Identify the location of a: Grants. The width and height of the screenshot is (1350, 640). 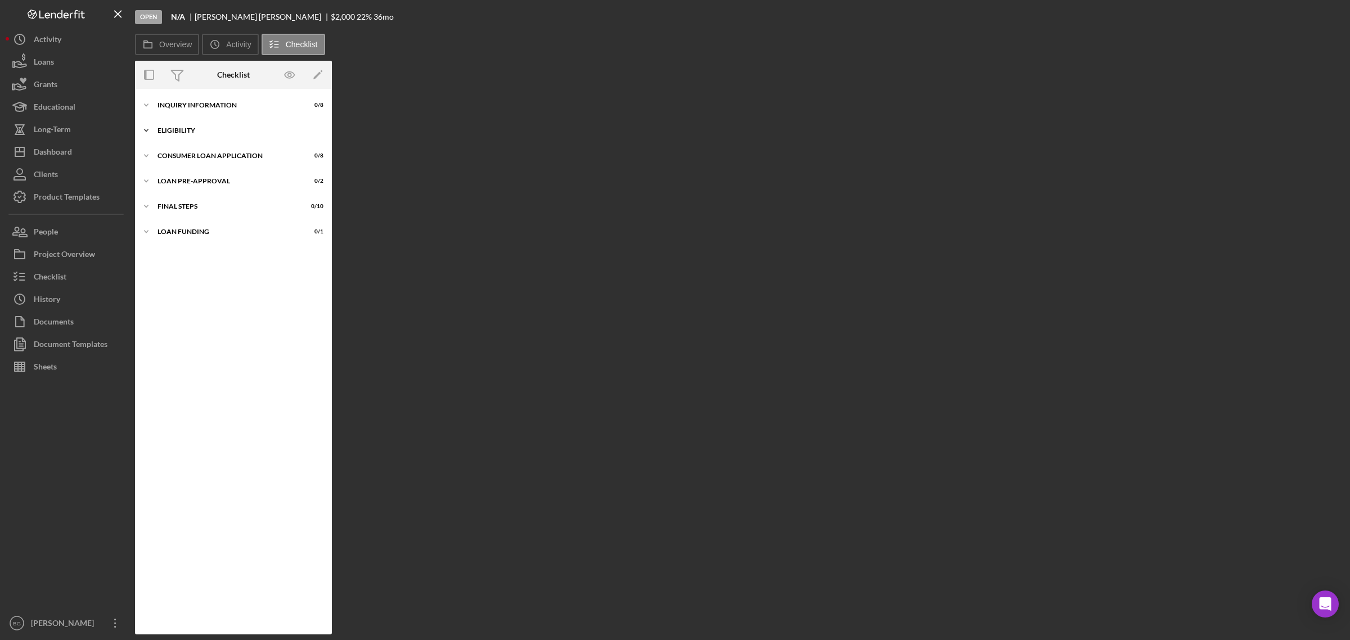
(67, 84).